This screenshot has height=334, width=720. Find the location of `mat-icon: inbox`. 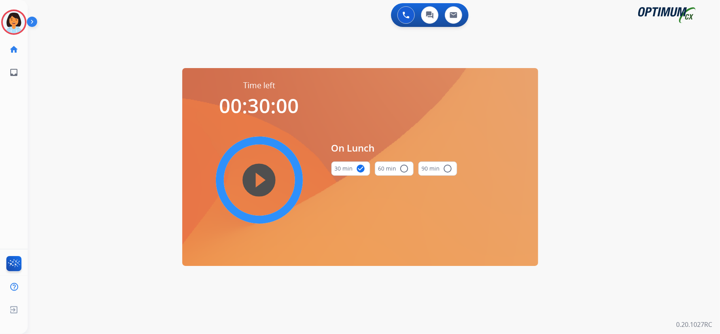

mat-icon: inbox is located at coordinates (14, 72).